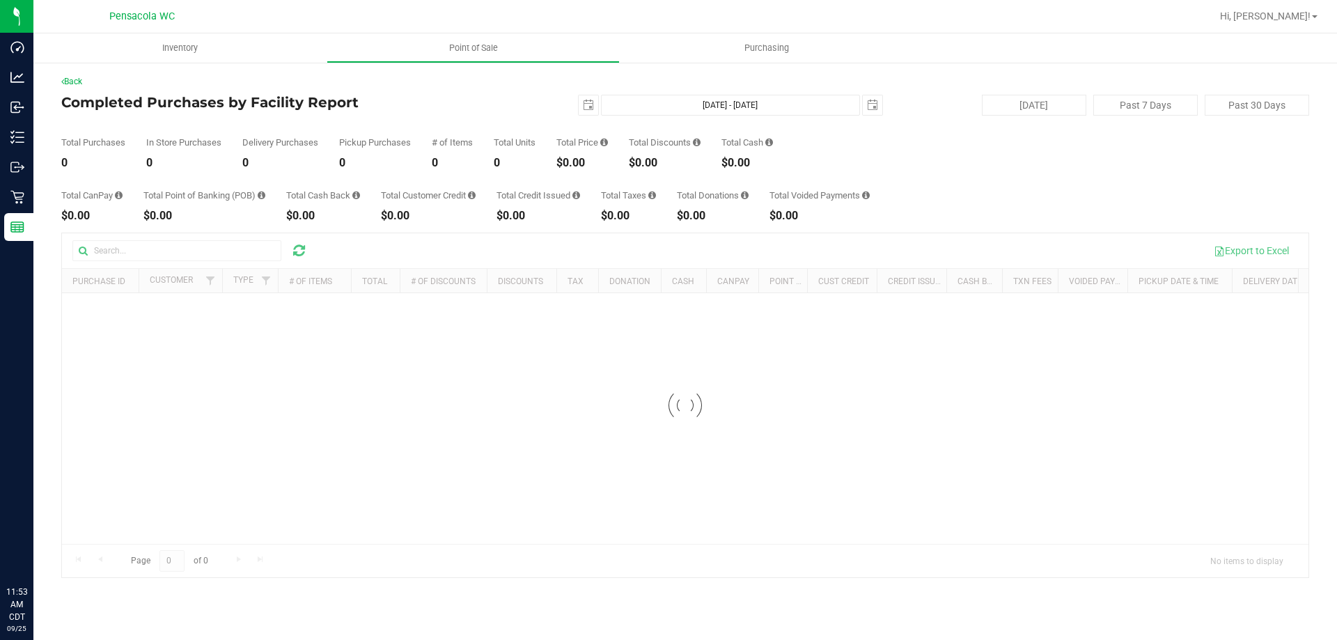 This screenshot has height=640, width=1337. Describe the element at coordinates (452, 142) in the screenshot. I see `div: # of Items` at that location.